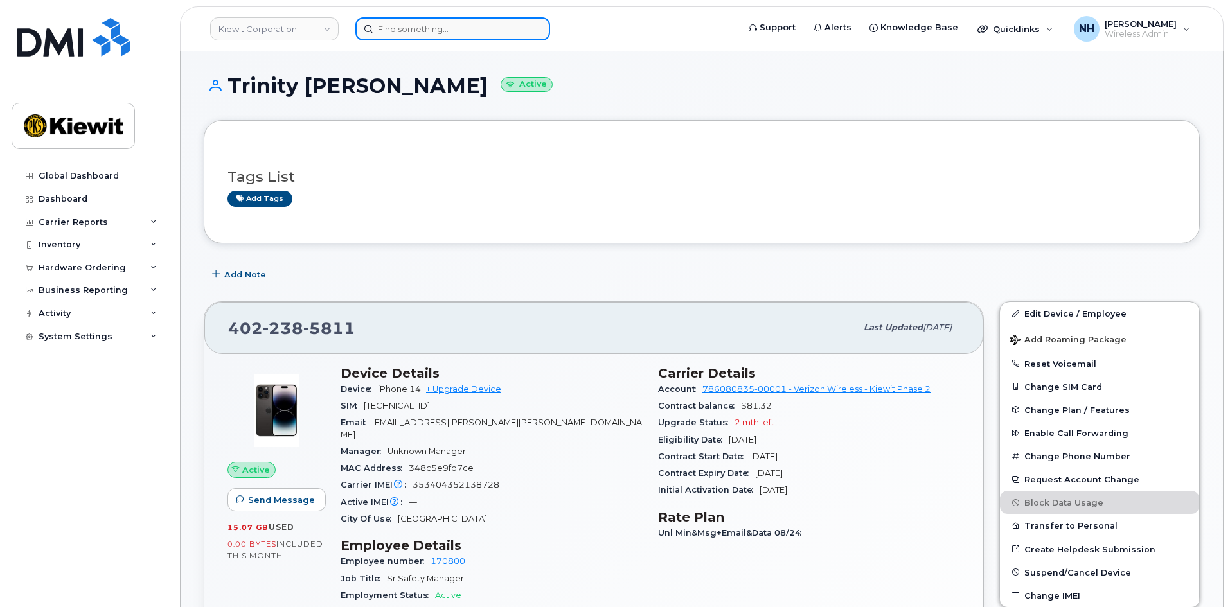  What do you see at coordinates (369, 519) in the screenshot?
I see `span: City Of Use` at bounding box center [369, 519].